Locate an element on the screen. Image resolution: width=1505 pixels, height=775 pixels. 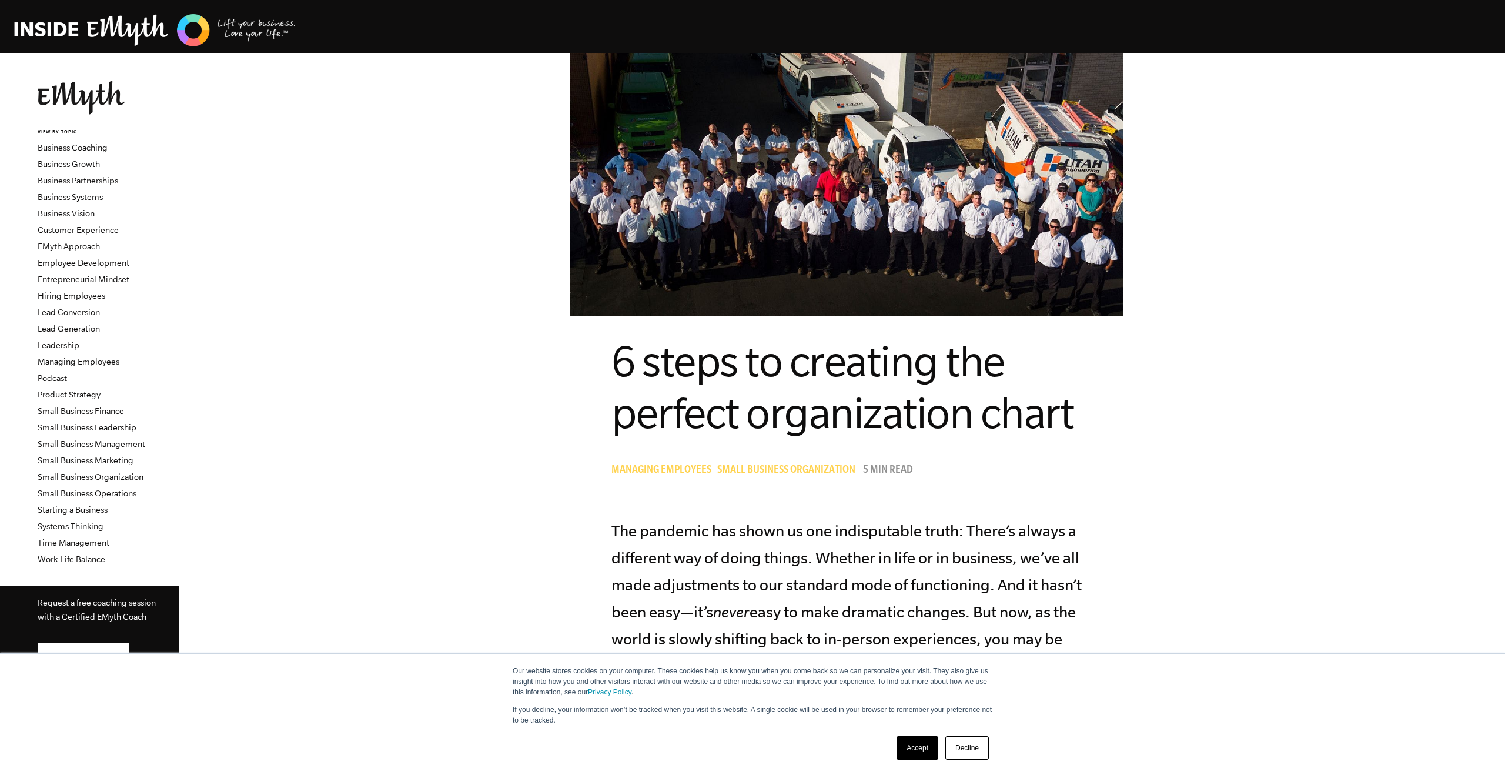
a: Work-Life Balance is located at coordinates (71, 559).